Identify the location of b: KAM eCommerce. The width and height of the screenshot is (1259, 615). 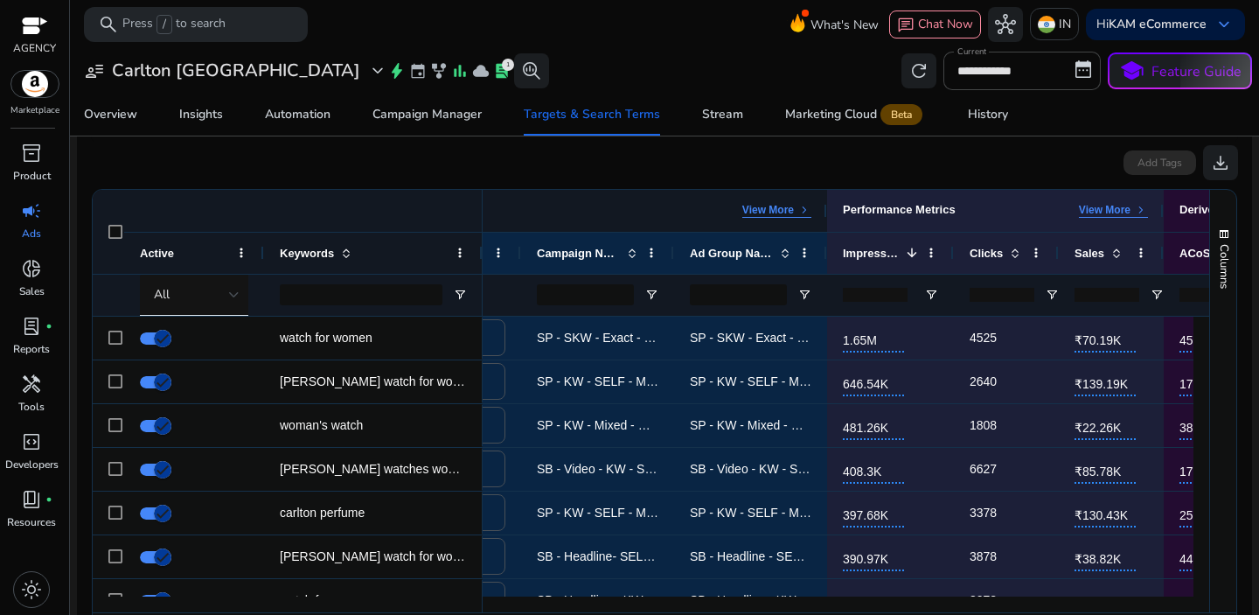
(1158, 24).